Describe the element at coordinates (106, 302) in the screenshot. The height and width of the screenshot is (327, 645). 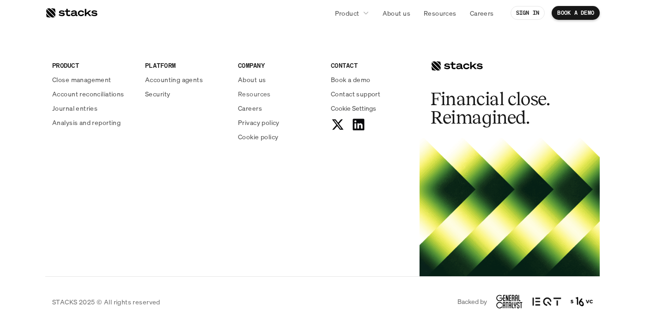
I see `p: STACKS 2025 © All rights reserved` at that location.